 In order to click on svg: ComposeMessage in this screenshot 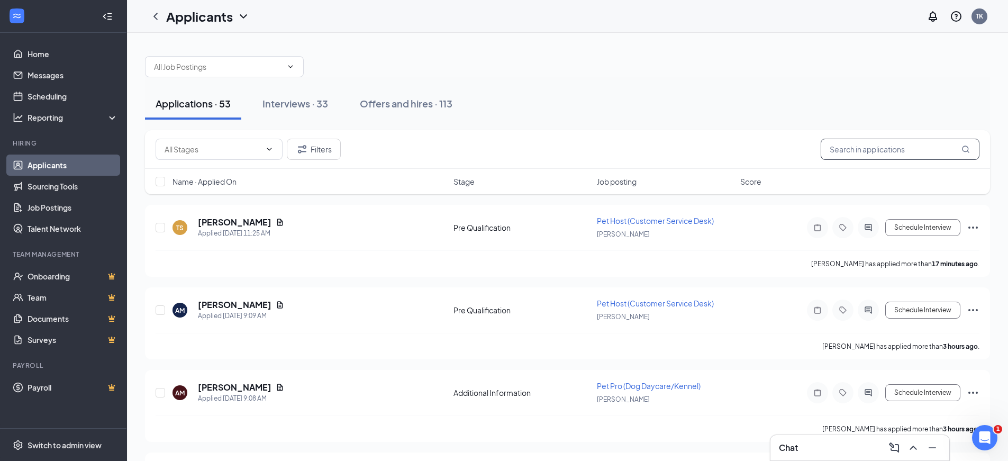, I will do `click(894, 448)`.